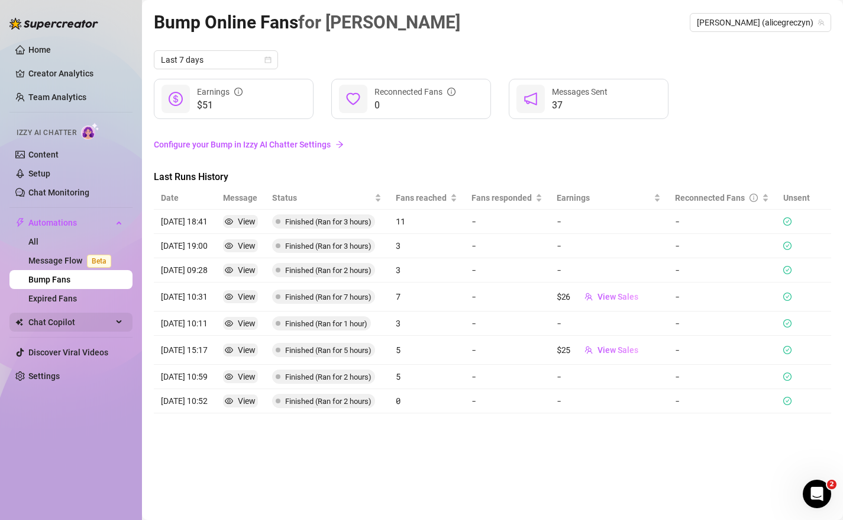 Image resolution: width=843 pixels, height=520 pixels. I want to click on span: Beta, so click(99, 261).